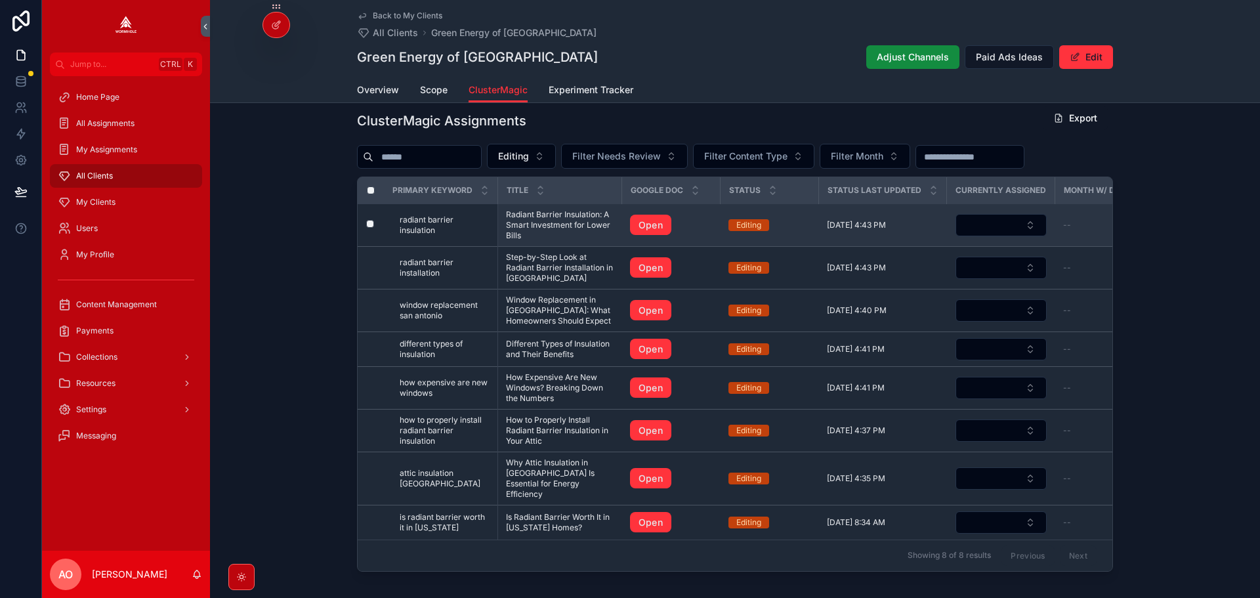 The height and width of the screenshot is (598, 1260). Describe the element at coordinates (126, 150) in the screenshot. I see `a: My Assignments` at that location.